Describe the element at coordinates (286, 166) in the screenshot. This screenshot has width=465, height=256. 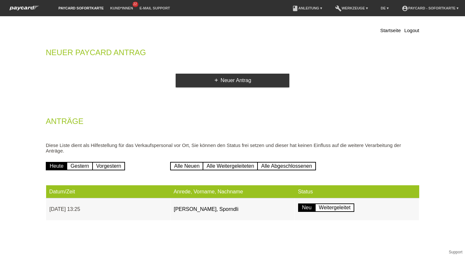
I see `a: Alle Abgeschlossenen` at that location.